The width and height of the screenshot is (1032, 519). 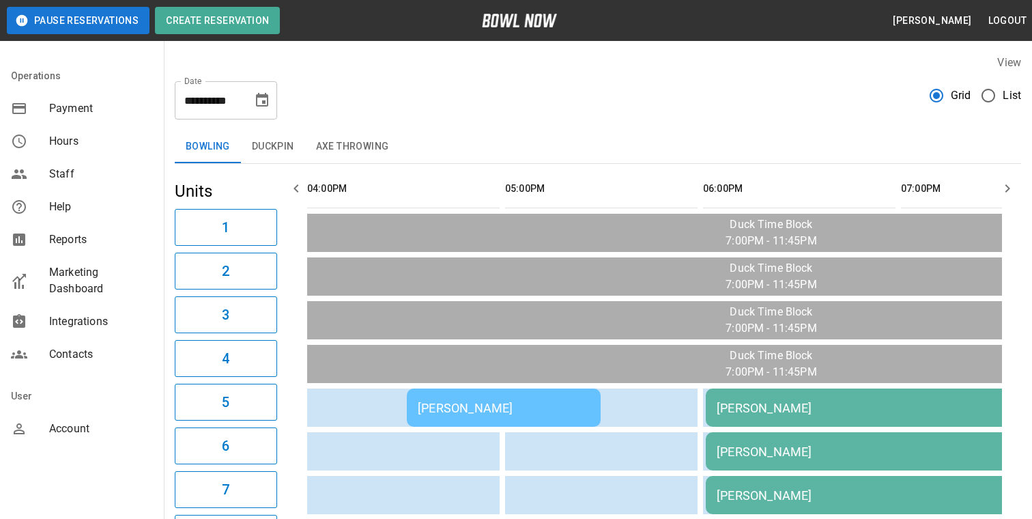 I want to click on h6: 2, so click(x=225, y=271).